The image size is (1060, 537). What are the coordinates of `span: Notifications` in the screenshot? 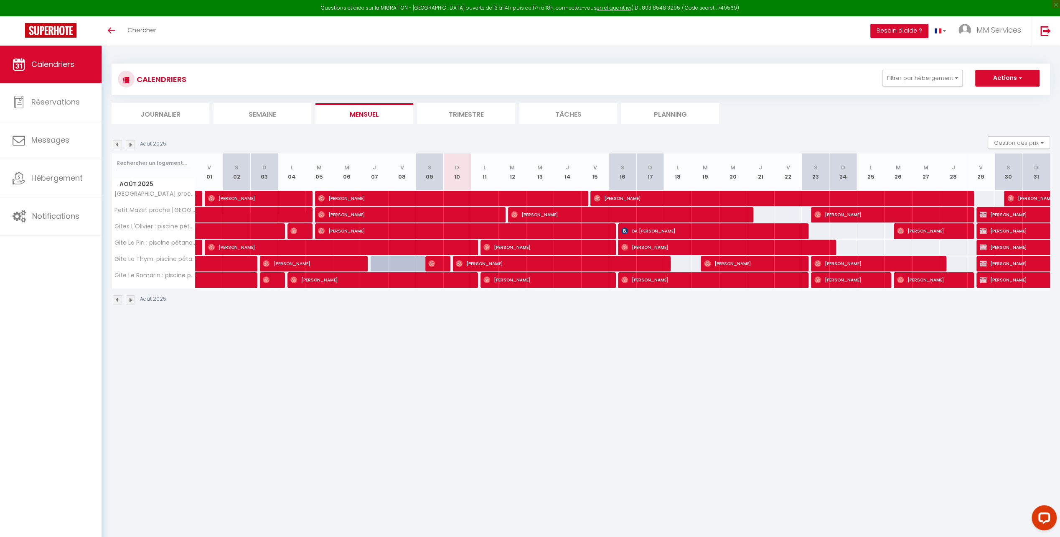 It's located at (56, 216).